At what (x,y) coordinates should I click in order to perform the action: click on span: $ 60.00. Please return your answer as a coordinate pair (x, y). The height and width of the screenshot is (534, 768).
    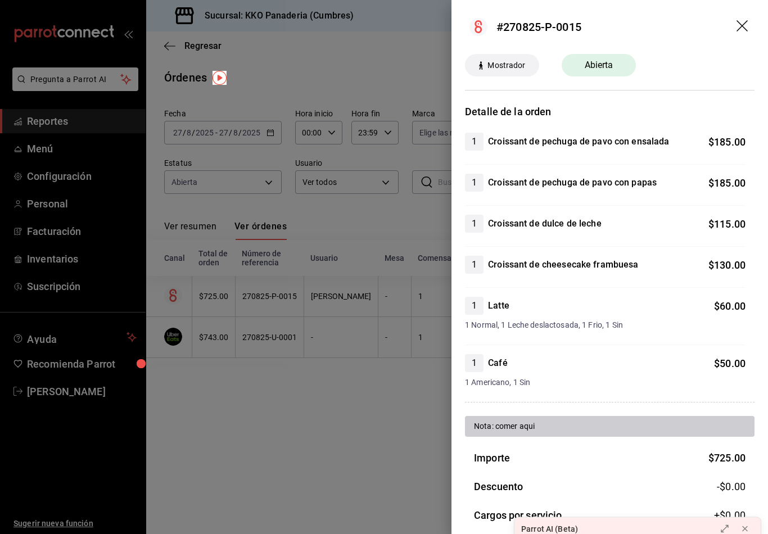
    Looking at the image, I should click on (729, 306).